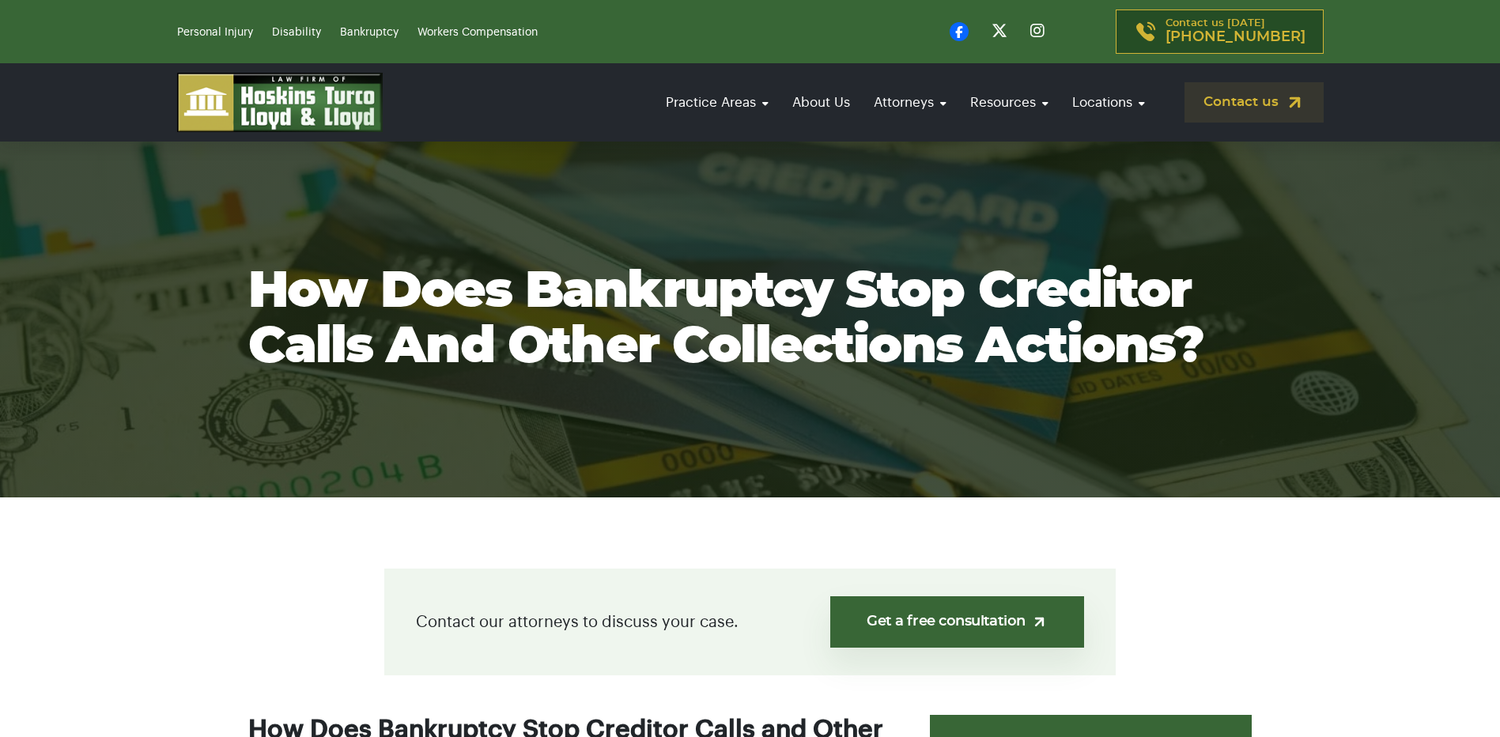 The height and width of the screenshot is (737, 1500). What do you see at coordinates (369, 32) in the screenshot?
I see `a: Bankruptcy` at bounding box center [369, 32].